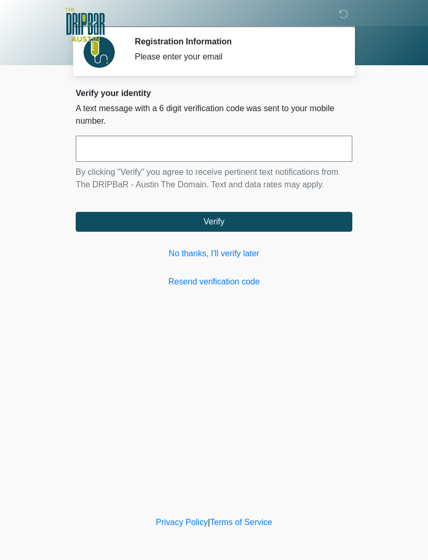 This screenshot has width=428, height=560. I want to click on div: Please enter your email, so click(235, 57).